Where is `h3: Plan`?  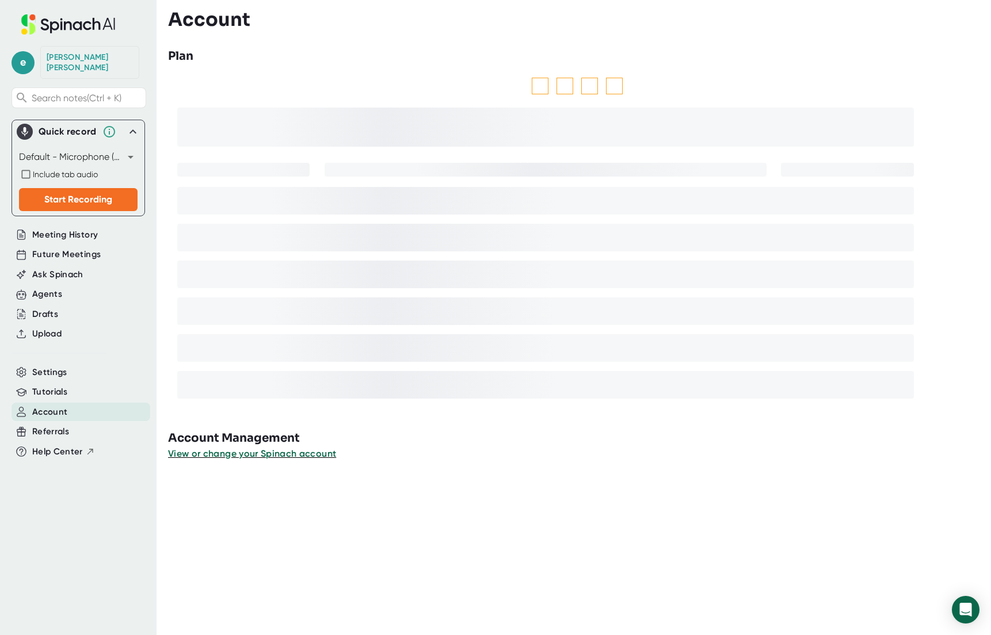
h3: Plan is located at coordinates (181, 56).